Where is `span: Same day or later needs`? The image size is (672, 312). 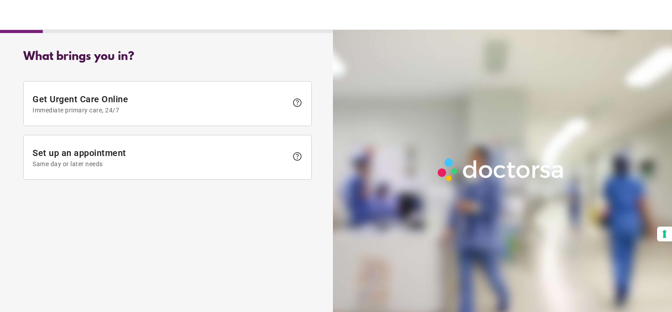 span: Same day or later needs is located at coordinates (160, 164).